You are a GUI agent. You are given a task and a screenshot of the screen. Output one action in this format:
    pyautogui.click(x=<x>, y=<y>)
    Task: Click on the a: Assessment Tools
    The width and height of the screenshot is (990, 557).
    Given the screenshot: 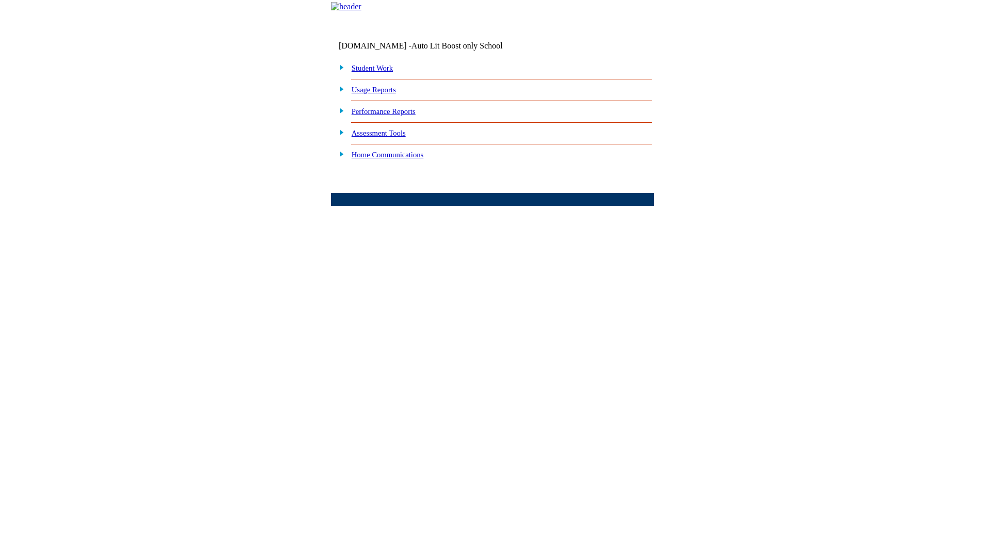 What is the action you would take?
    pyautogui.click(x=379, y=133)
    